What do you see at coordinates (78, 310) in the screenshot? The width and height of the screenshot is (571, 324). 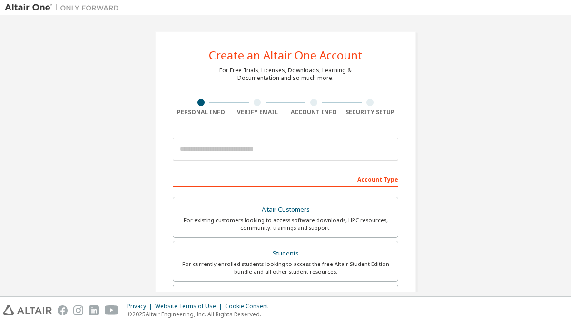 I see `img: instagram.svg` at bounding box center [78, 310].